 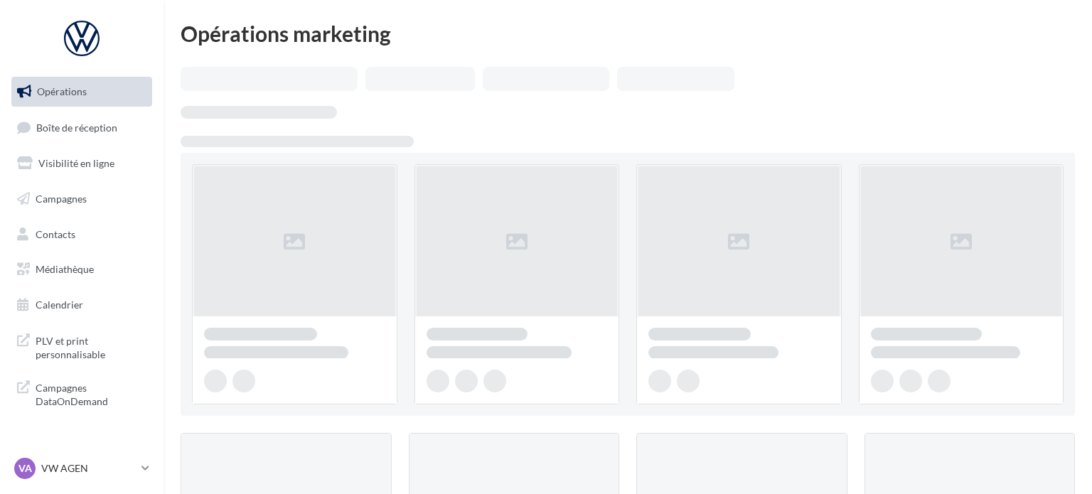 What do you see at coordinates (82, 235) in the screenshot?
I see `a: Contacts` at bounding box center [82, 235].